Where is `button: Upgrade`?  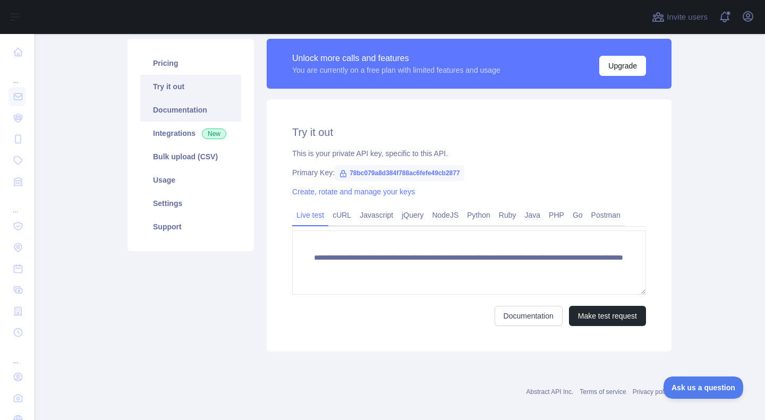 button: Upgrade is located at coordinates (623, 66).